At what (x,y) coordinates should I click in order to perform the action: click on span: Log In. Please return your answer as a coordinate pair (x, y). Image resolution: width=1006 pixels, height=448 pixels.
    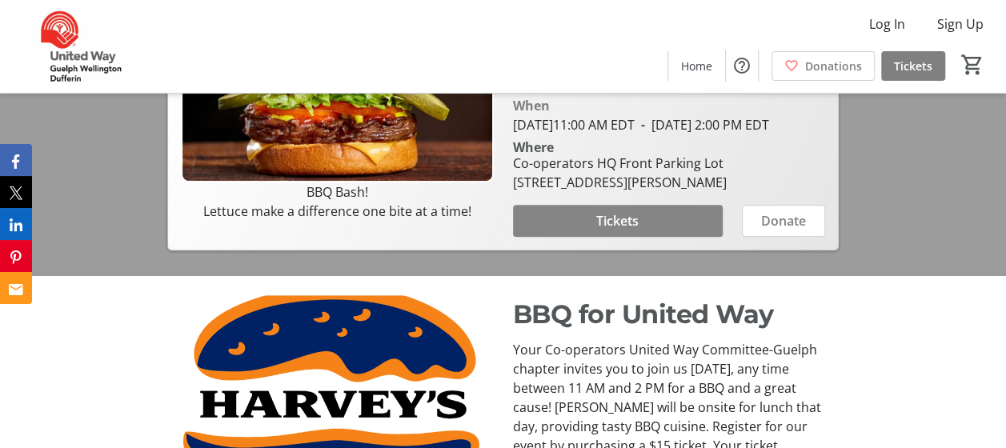
    Looking at the image, I should click on (887, 24).